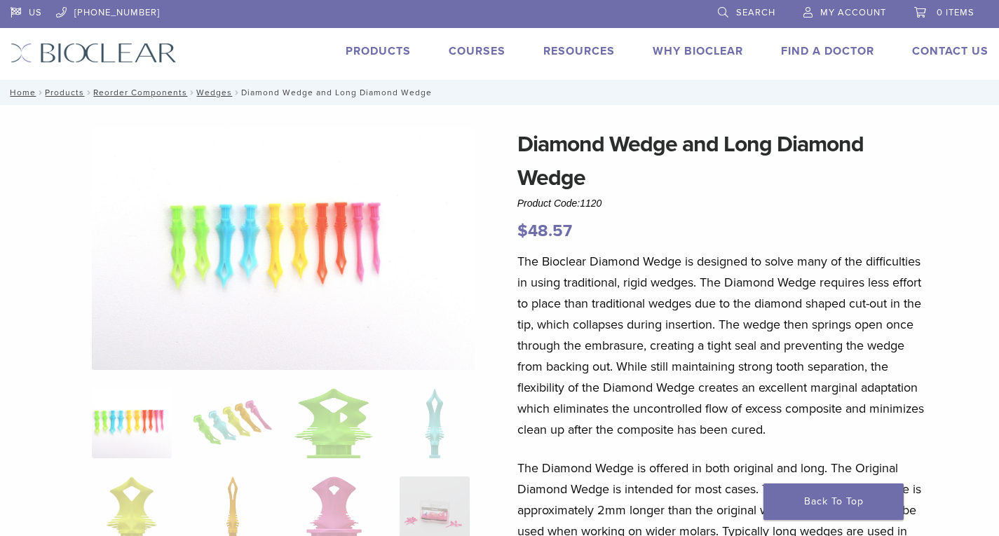 The height and width of the screenshot is (536, 999). Describe the element at coordinates (756, 13) in the screenshot. I see `span: Search` at that location.